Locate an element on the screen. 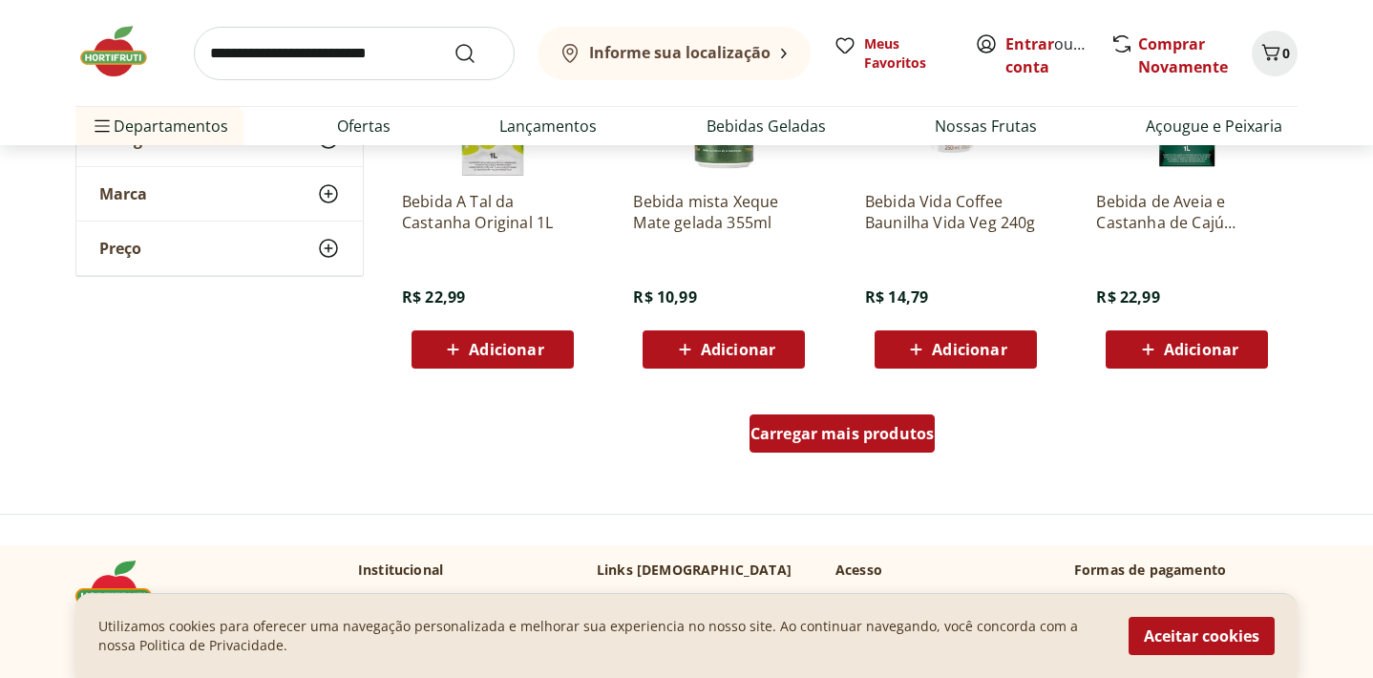 The width and height of the screenshot is (1373, 678). a: Nossas Frutas is located at coordinates (986, 126).